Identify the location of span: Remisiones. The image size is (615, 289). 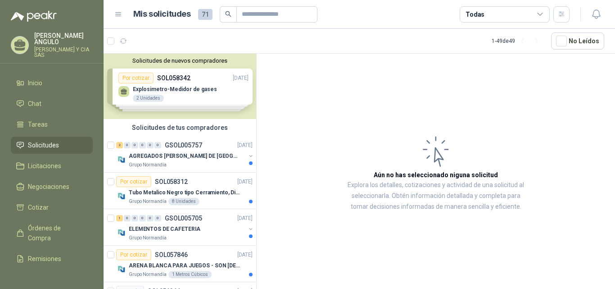
(45, 258).